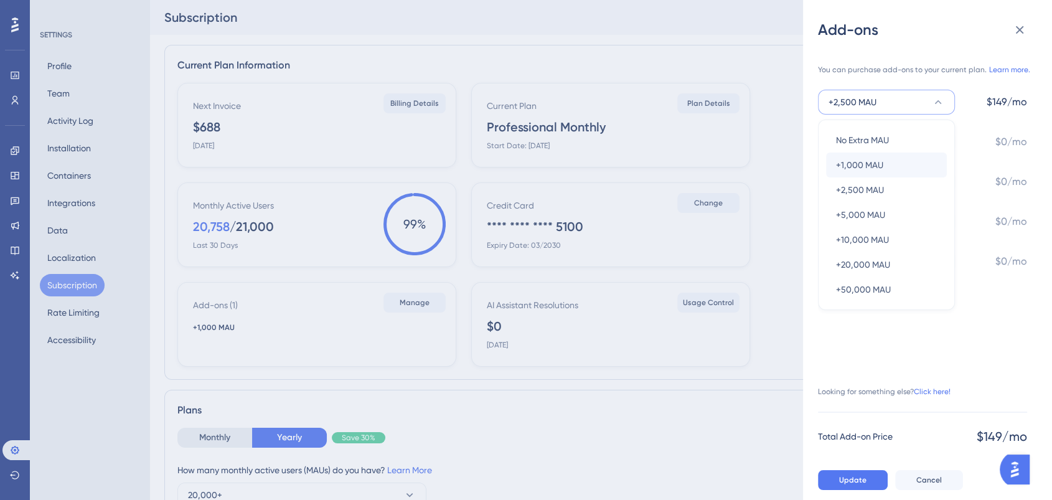 This screenshot has width=1052, height=500. I want to click on span: Cancel, so click(929, 480).